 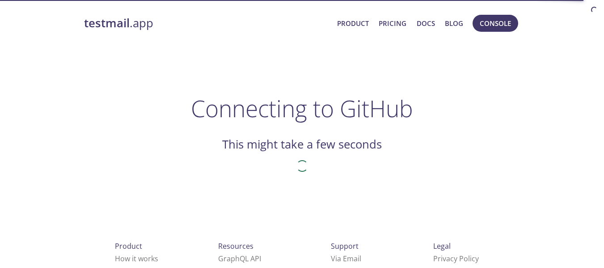 What do you see at coordinates (441, 246) in the screenshot?
I see `span: Legal` at bounding box center [441, 246].